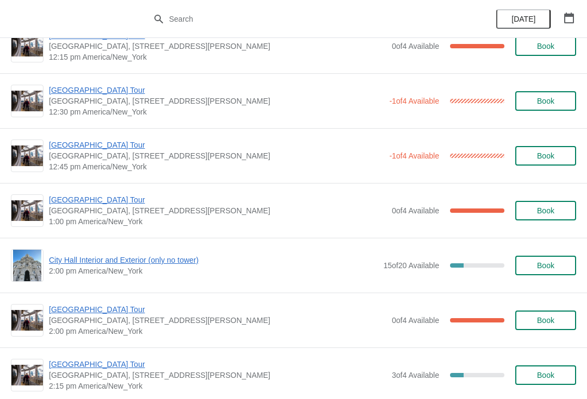 This screenshot has height=399, width=587. Describe the element at coordinates (217, 57) in the screenshot. I see `span: 12:15 pm America/New_York` at that location.